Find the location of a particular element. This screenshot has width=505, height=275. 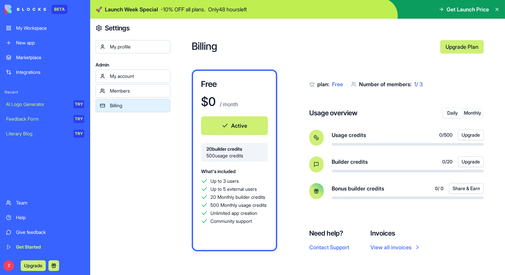

span: Bonus builder credits is located at coordinates (358, 189).